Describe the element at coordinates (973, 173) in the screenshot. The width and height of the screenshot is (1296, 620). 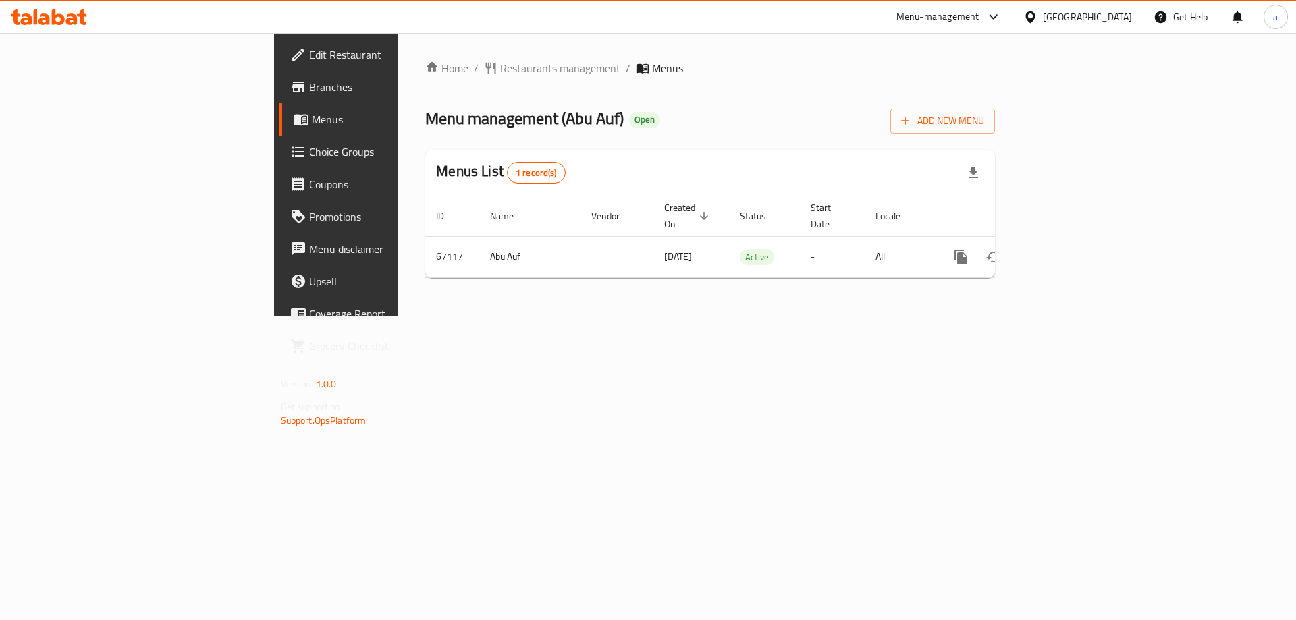
I see `div: Export file` at that location.